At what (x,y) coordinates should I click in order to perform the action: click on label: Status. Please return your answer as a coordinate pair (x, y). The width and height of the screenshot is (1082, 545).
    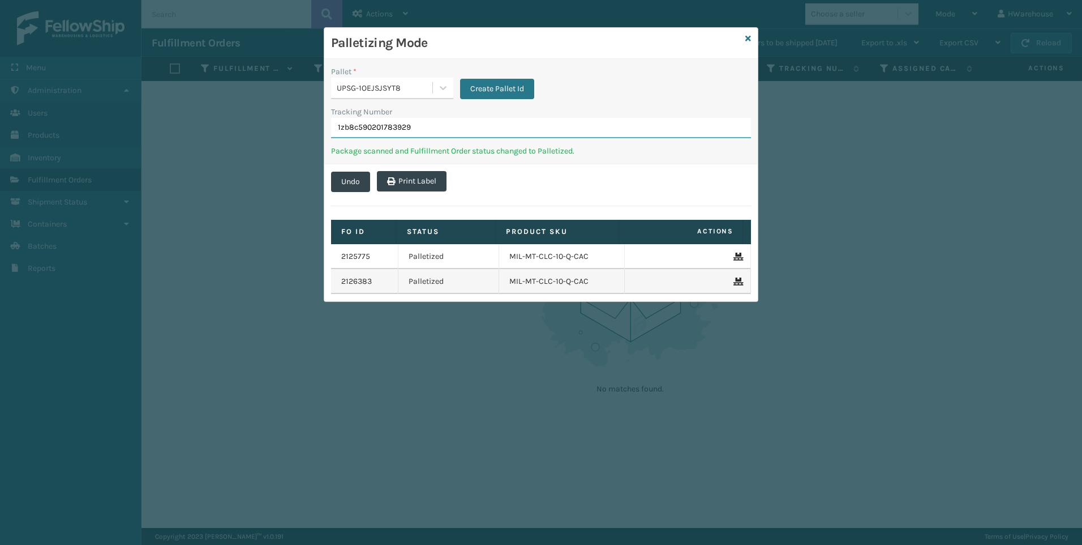
    Looking at the image, I should click on (446, 232).